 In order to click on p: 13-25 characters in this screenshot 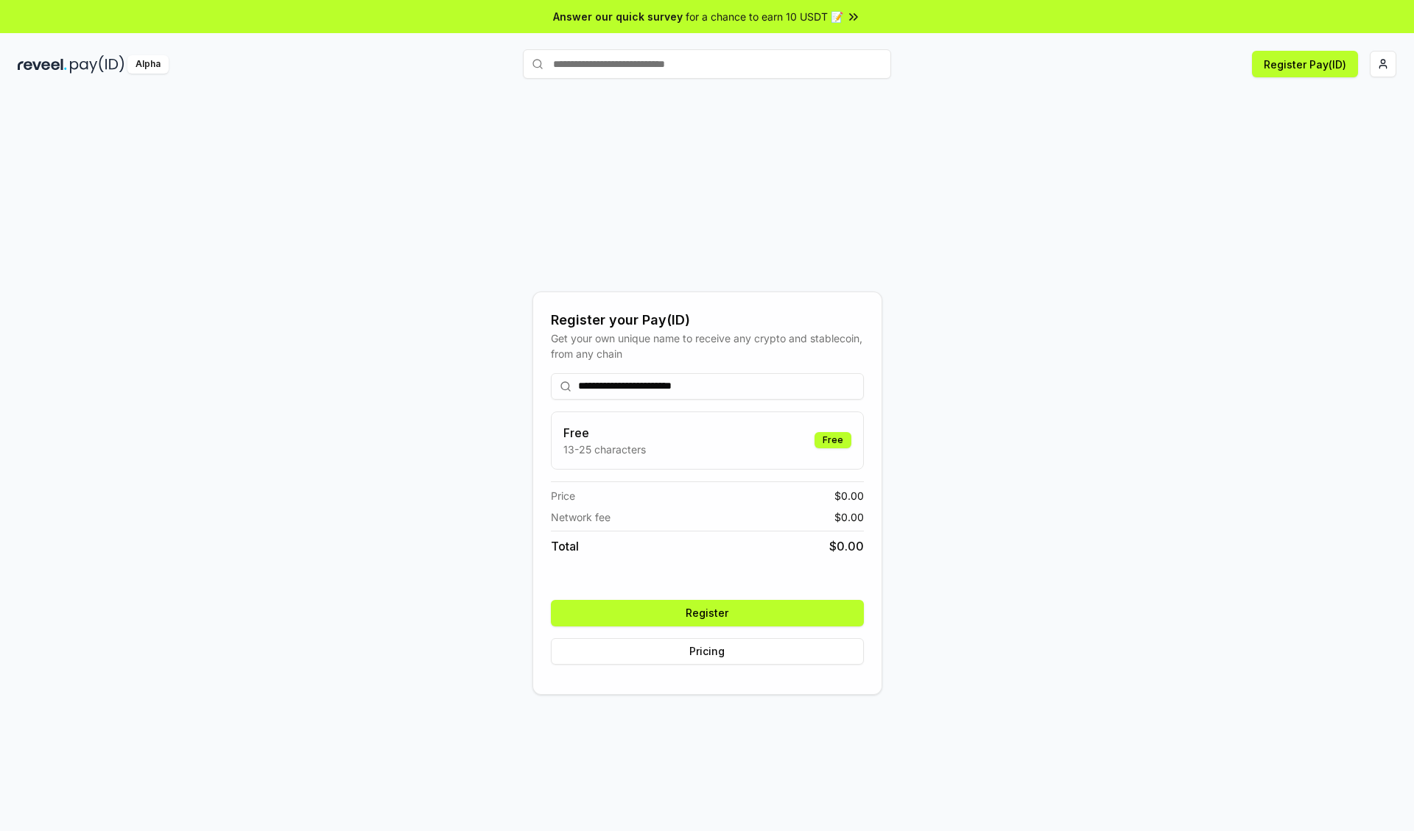, I will do `click(604, 449)`.